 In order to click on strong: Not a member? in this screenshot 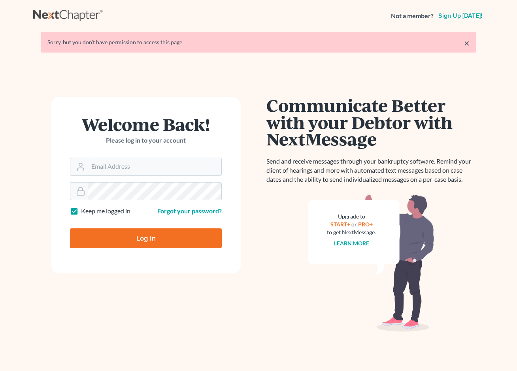, I will do `click(412, 16)`.